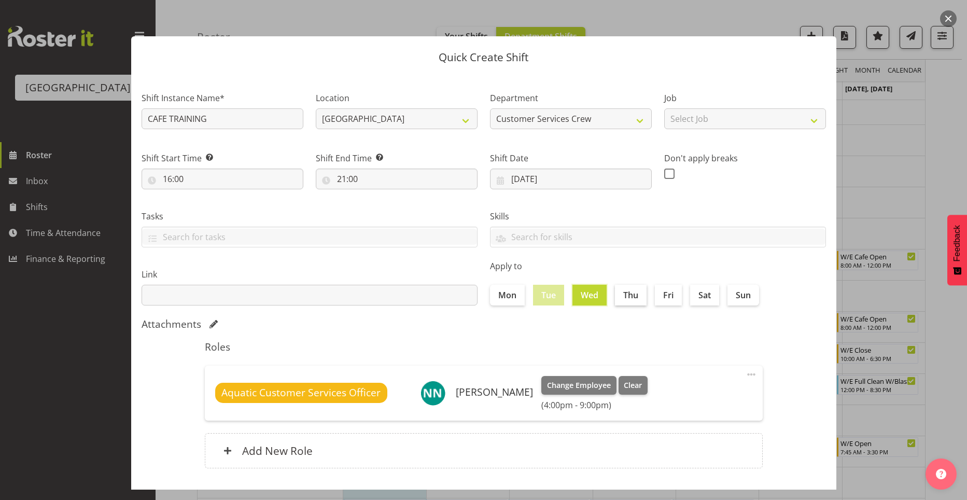 The image size is (967, 500). I want to click on h5: Attachments, so click(171, 324).